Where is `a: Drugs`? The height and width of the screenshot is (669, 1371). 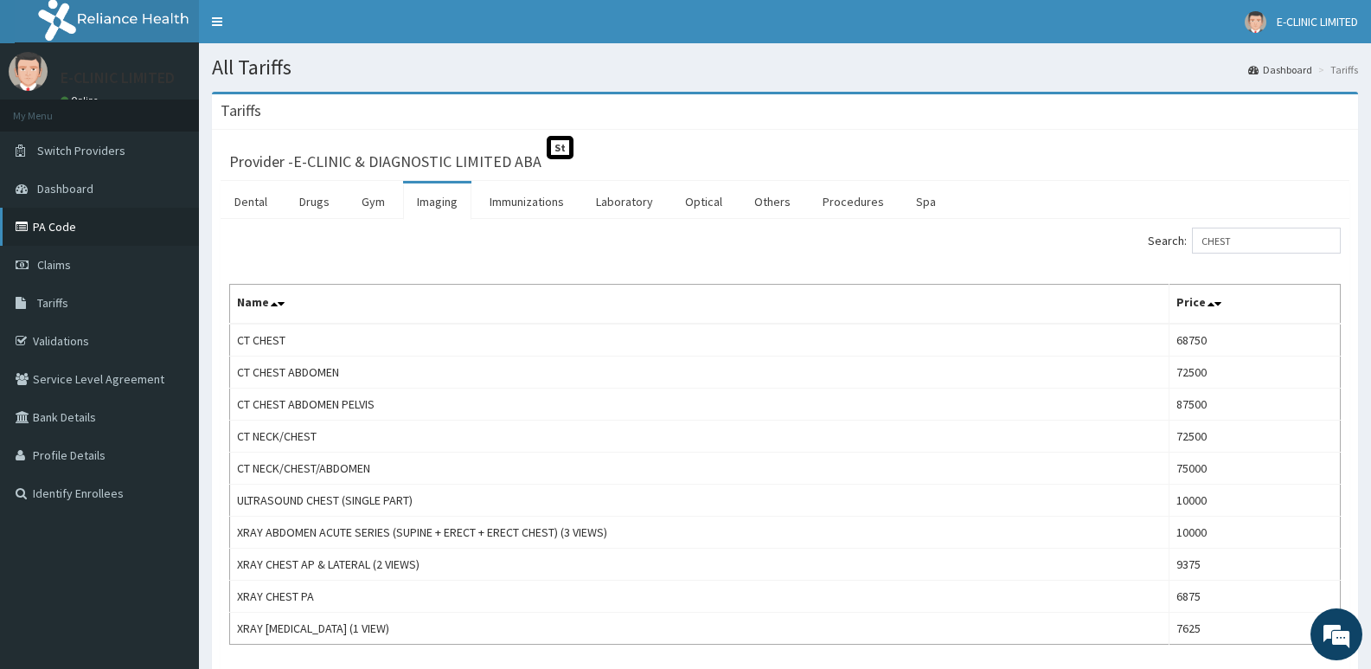 a: Drugs is located at coordinates (314, 202).